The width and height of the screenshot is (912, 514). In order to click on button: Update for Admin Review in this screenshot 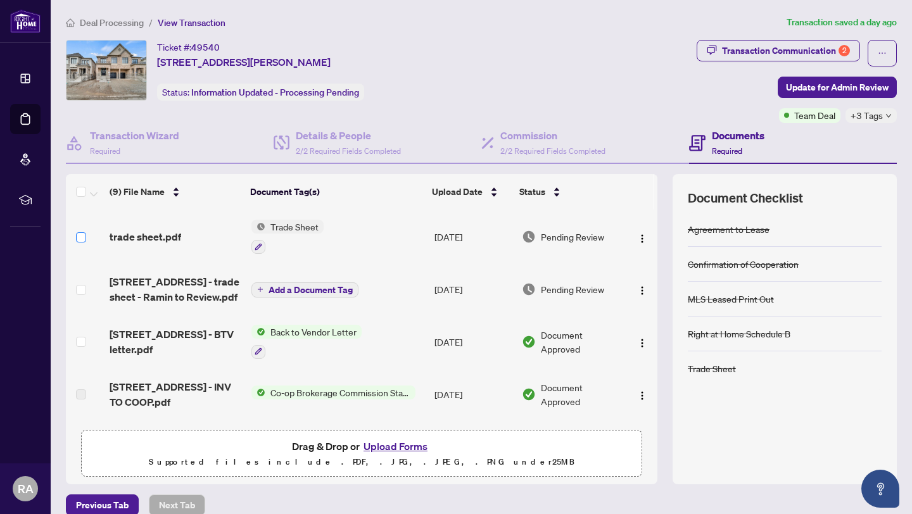, I will do `click(837, 87)`.